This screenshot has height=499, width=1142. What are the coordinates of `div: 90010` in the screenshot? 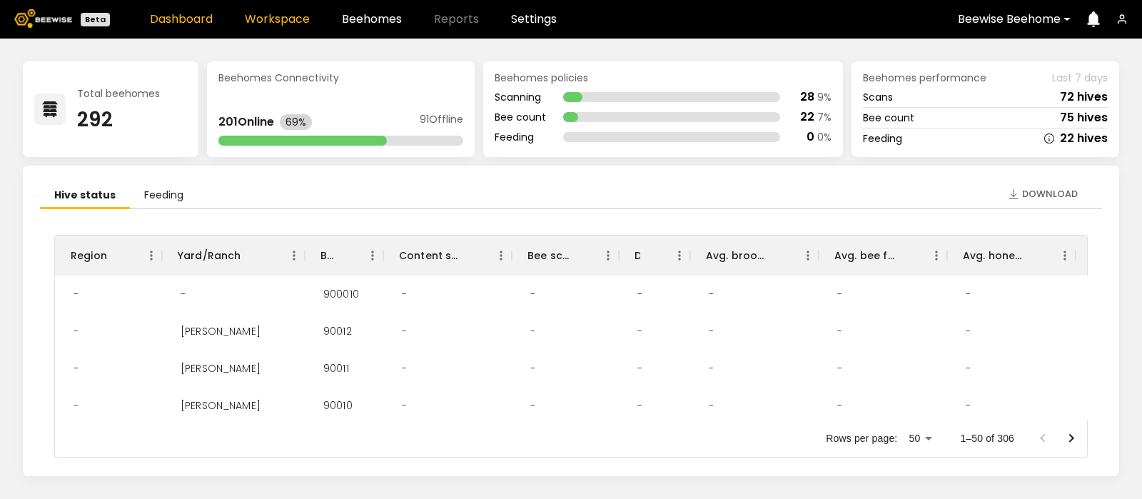 It's located at (338, 405).